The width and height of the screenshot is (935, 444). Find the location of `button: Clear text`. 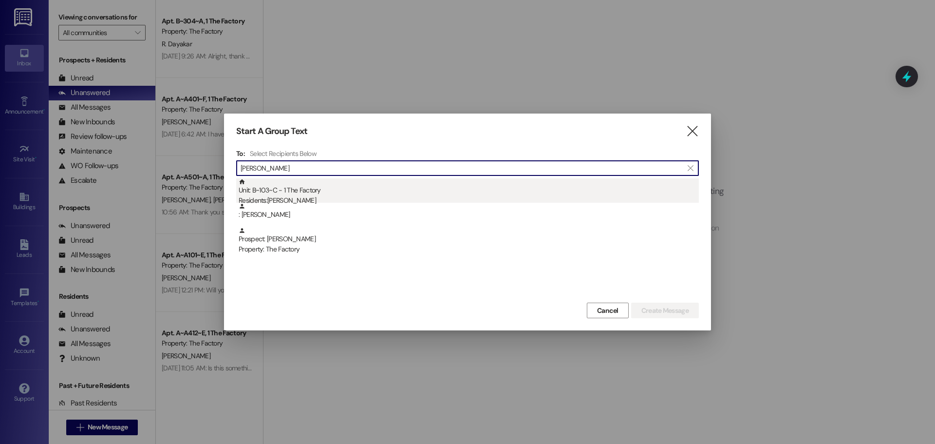

button: Clear text is located at coordinates (690, 168).